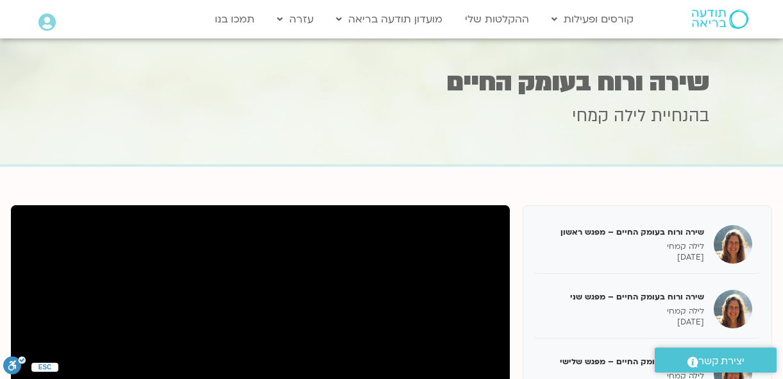 This screenshot has width=783, height=379. What do you see at coordinates (593, 19) in the screenshot?
I see `a: קורסים ופעילות` at bounding box center [593, 19].